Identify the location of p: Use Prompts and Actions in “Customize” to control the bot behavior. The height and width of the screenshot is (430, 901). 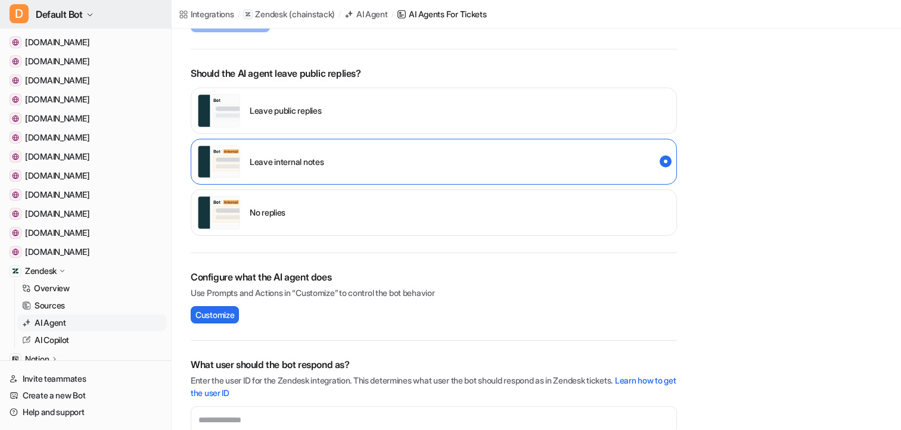
(434, 293).